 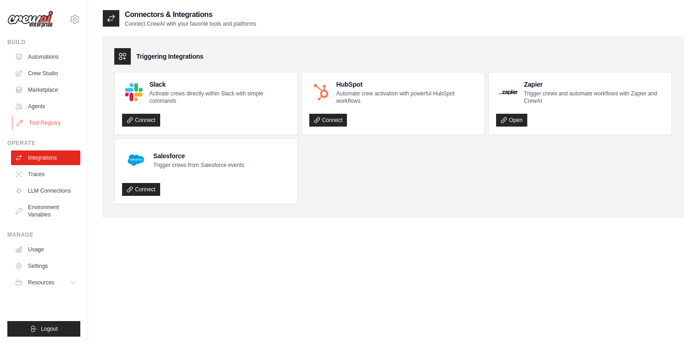 I want to click on a: Settings, so click(x=45, y=266).